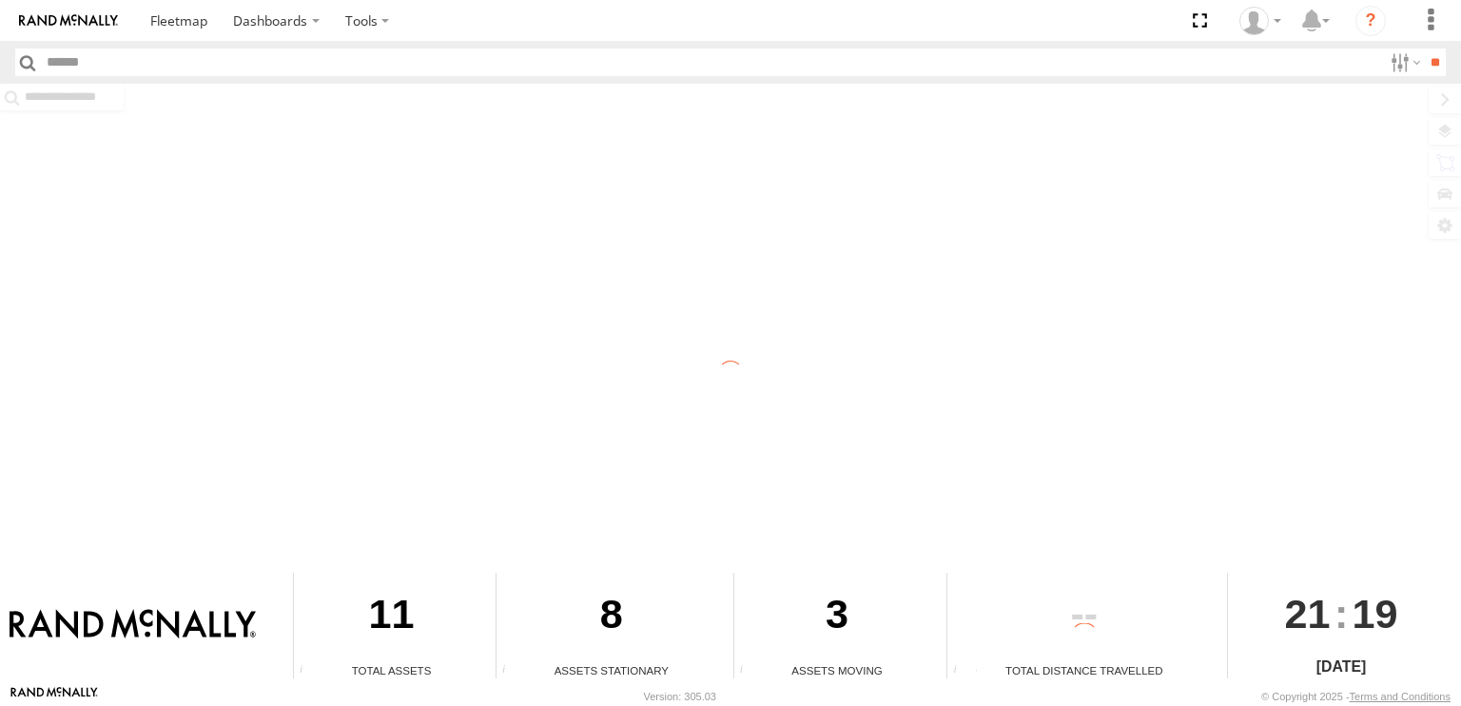  I want to click on div: 11, so click(391, 617).